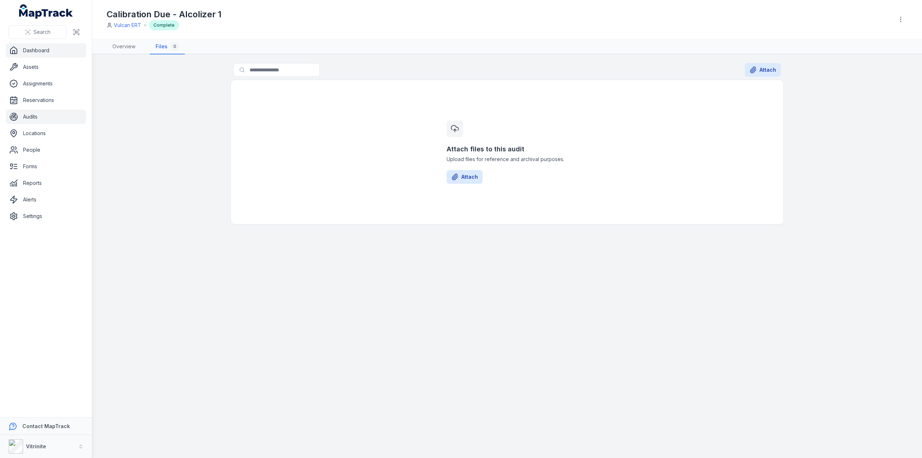 The width and height of the screenshot is (922, 458). I want to click on a: Vulcan ERT, so click(127, 25).